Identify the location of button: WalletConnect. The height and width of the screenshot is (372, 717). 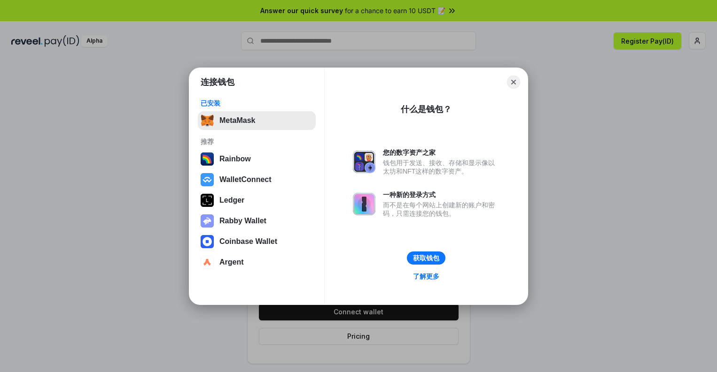
(256, 180).